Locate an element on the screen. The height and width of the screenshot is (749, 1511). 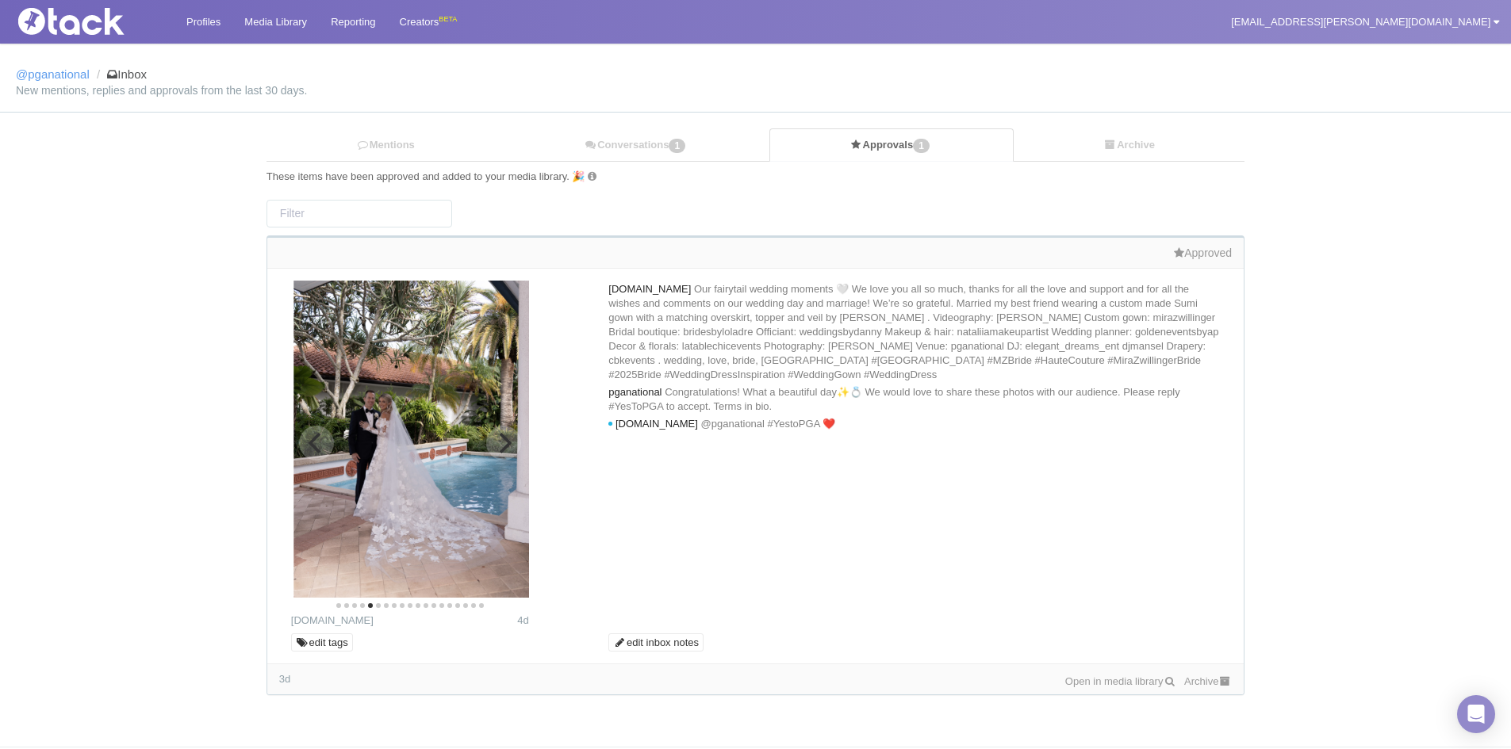
a: Approvals1 is located at coordinates (891, 145).